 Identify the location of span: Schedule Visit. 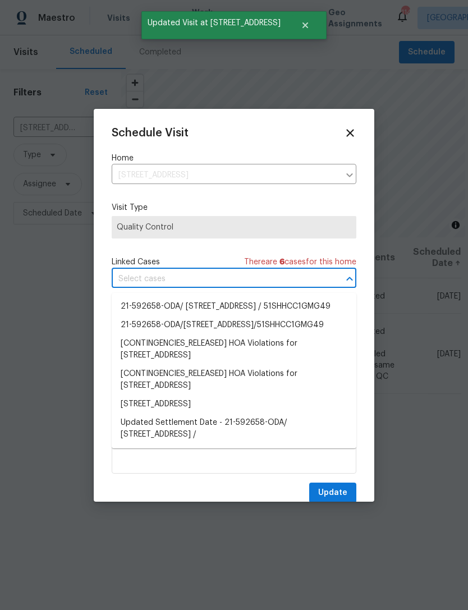
(150, 133).